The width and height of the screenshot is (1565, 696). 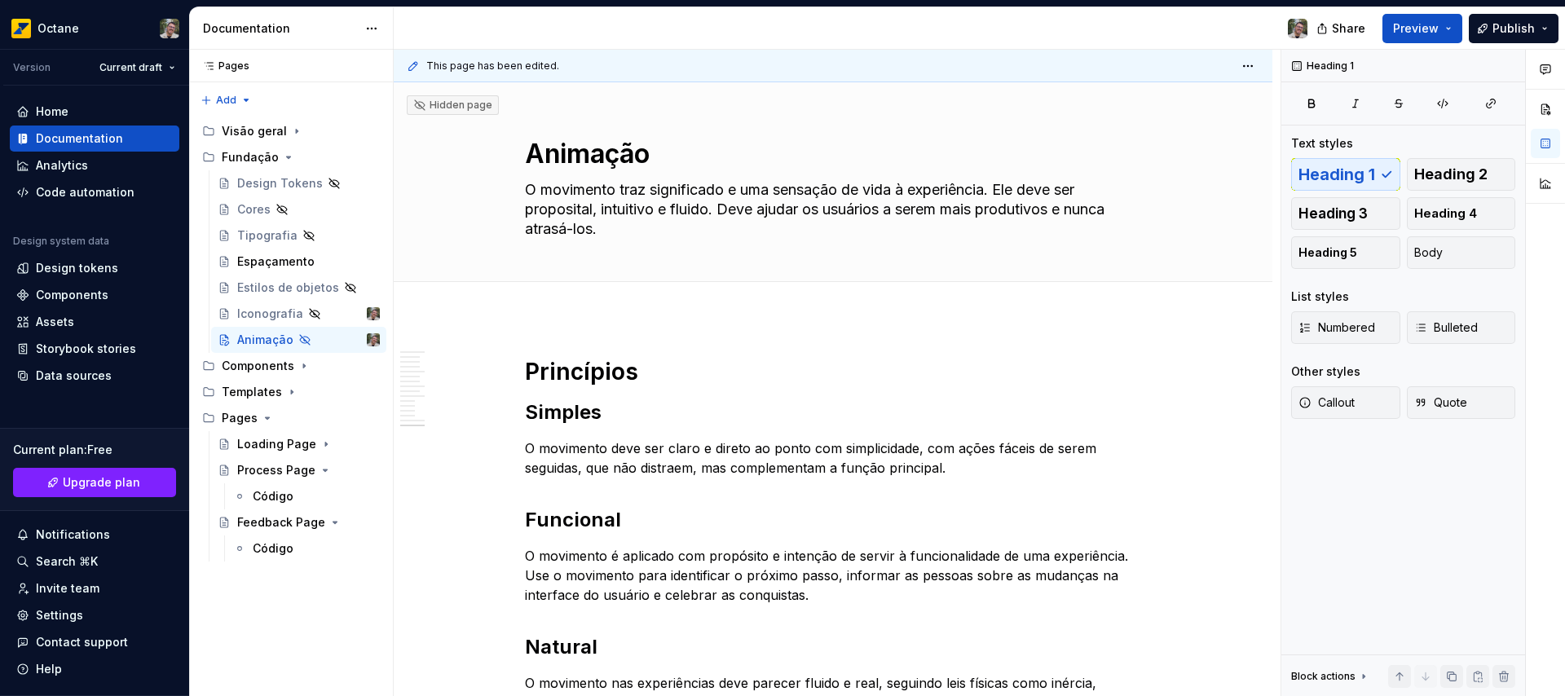 I want to click on span: Heading 5, so click(x=1328, y=253).